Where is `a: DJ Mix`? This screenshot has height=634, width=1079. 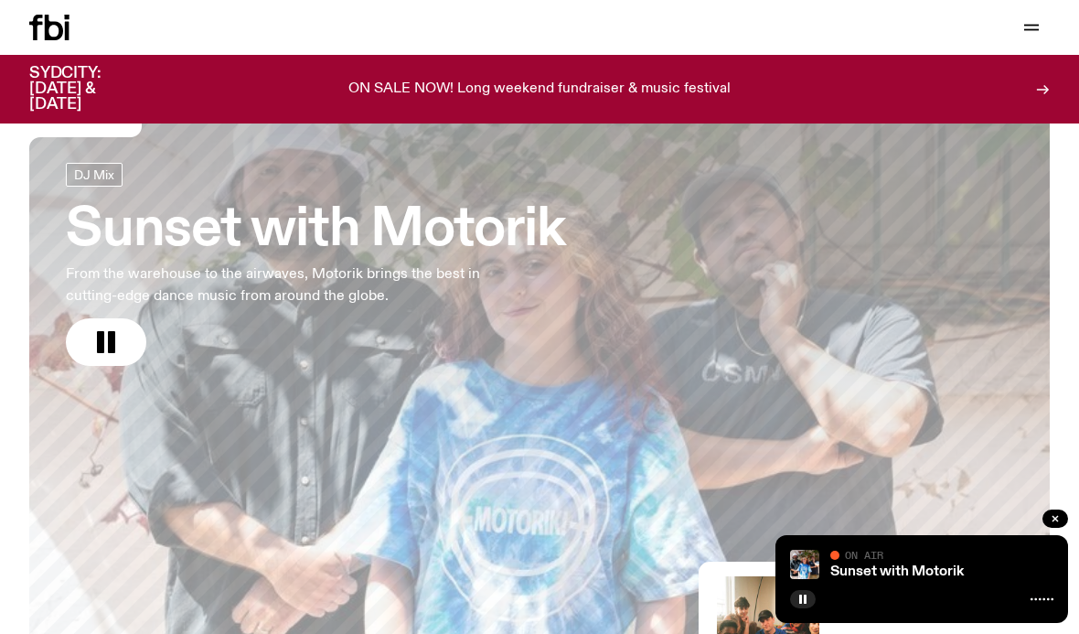 a: DJ Mix is located at coordinates (94, 175).